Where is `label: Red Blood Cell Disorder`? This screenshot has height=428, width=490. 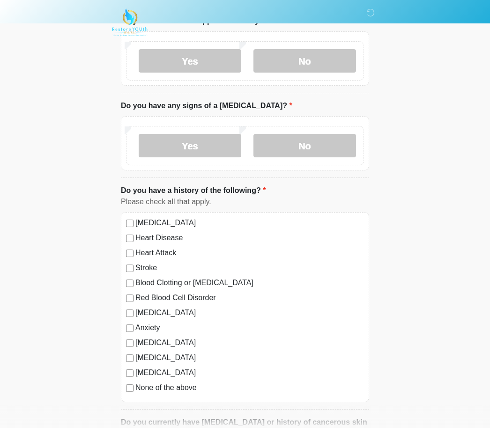
label: Red Blood Cell Disorder is located at coordinates (250, 298).